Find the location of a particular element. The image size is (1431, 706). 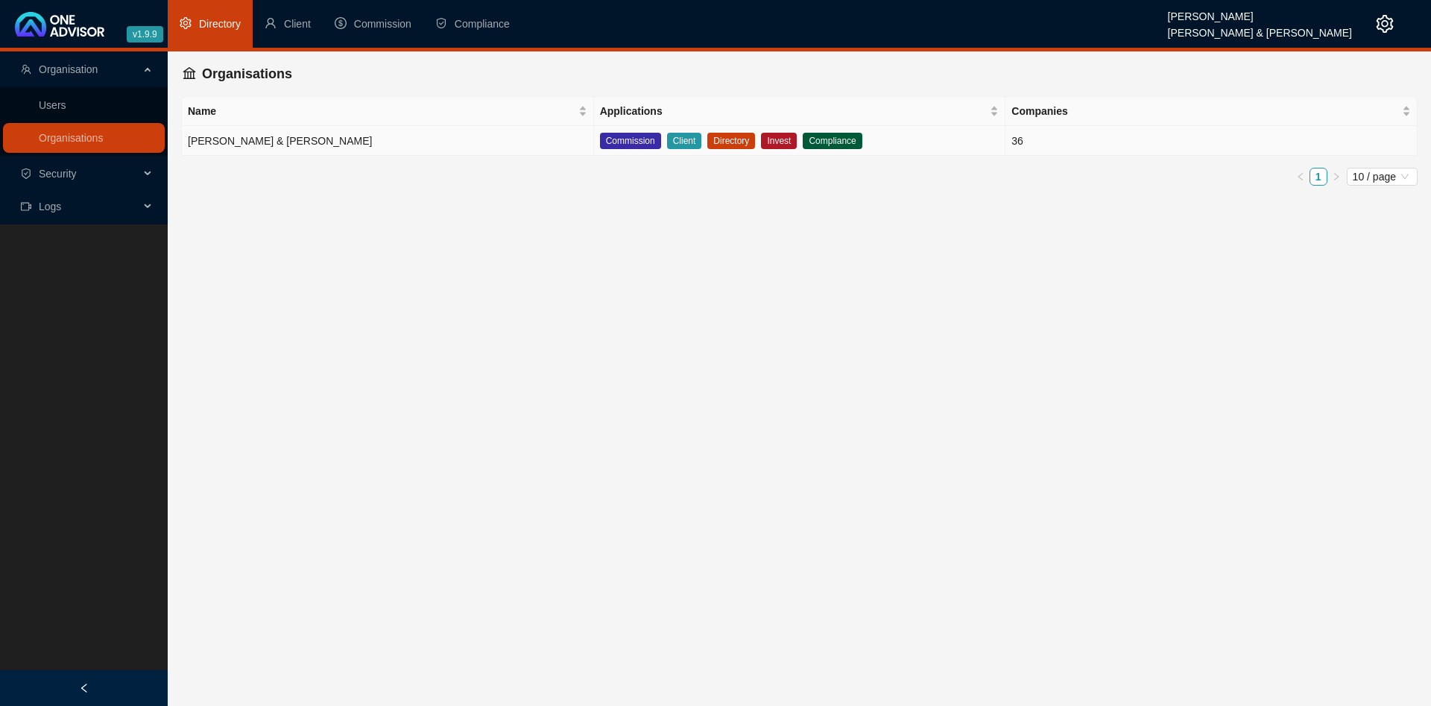

td: 36 is located at coordinates (1211, 141).